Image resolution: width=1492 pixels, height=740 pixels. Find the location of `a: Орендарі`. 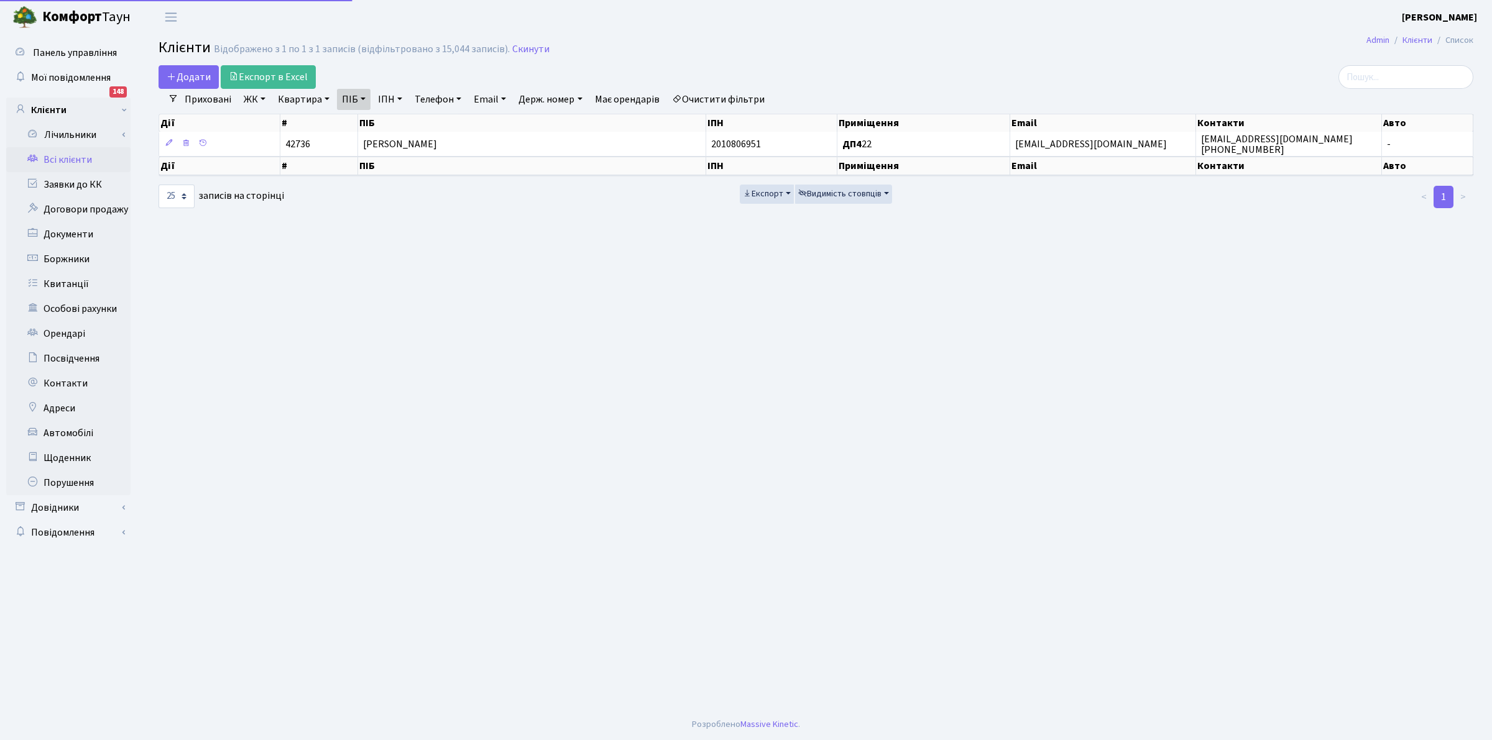

a: Орендарі is located at coordinates (68, 334).